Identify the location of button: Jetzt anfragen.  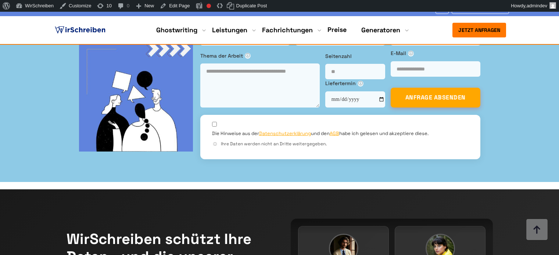
(479, 30).